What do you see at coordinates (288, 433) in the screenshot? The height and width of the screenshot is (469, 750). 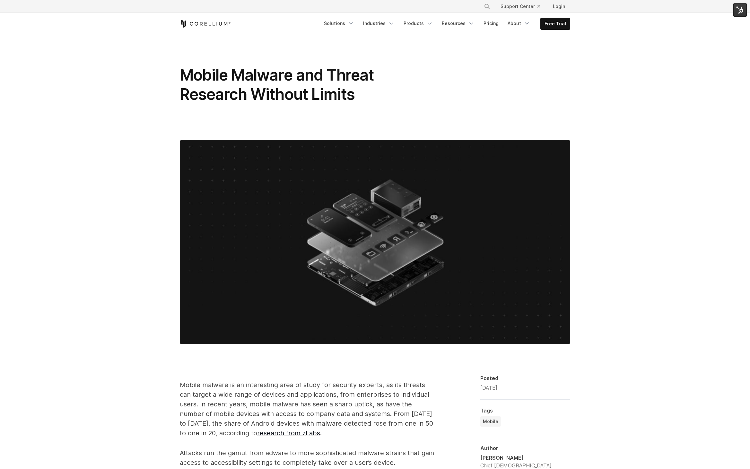 I see `a: research from zLabs` at bounding box center [288, 433].